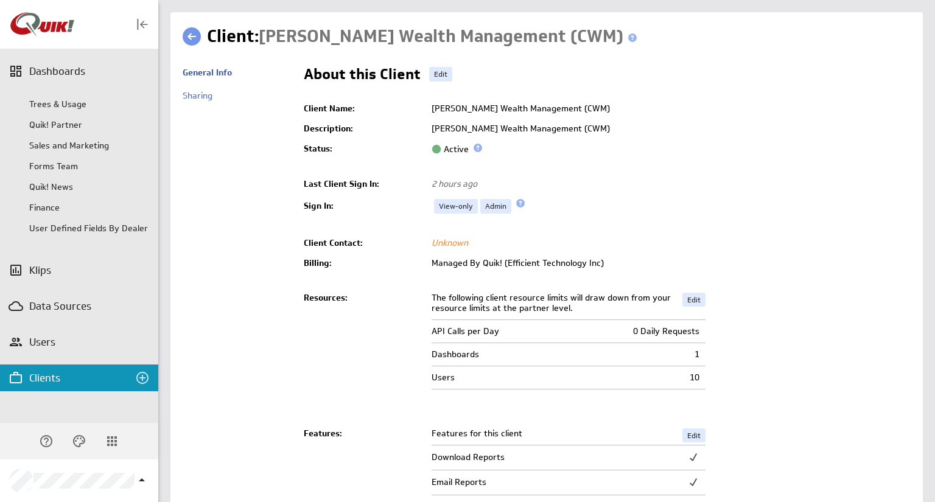 This screenshot has width=935, height=502. I want to click on td: Description:, so click(365, 128).